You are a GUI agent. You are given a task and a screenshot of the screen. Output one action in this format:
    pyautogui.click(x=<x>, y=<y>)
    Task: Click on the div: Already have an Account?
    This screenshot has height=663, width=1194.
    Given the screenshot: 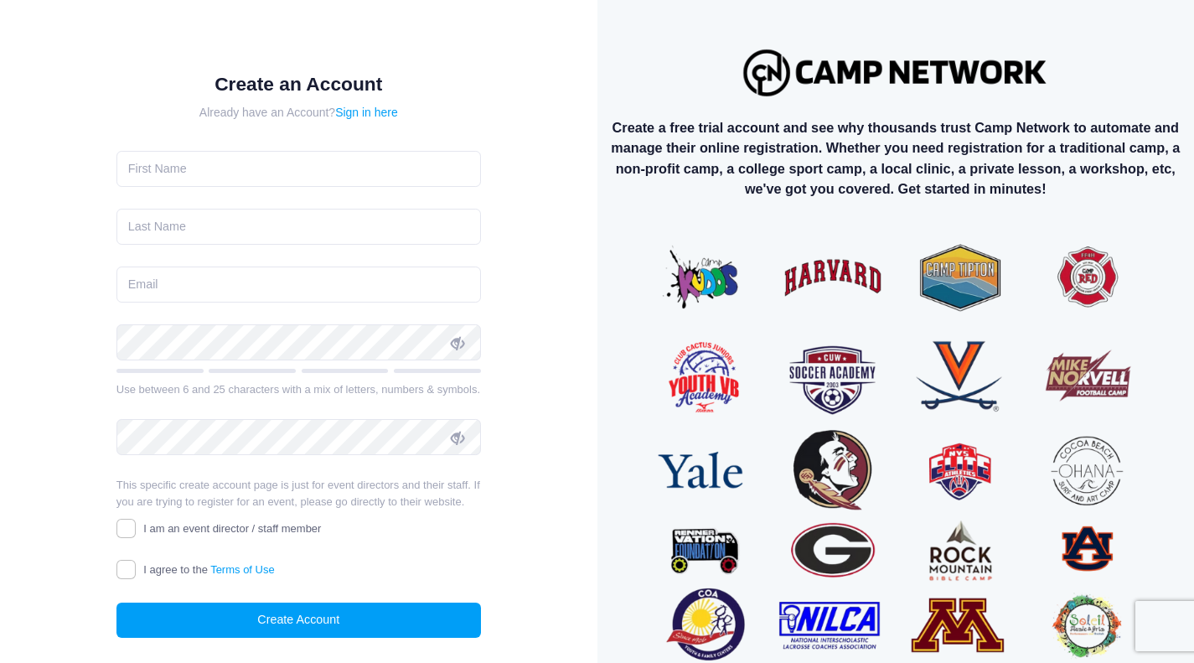 What is the action you would take?
    pyautogui.click(x=298, y=112)
    